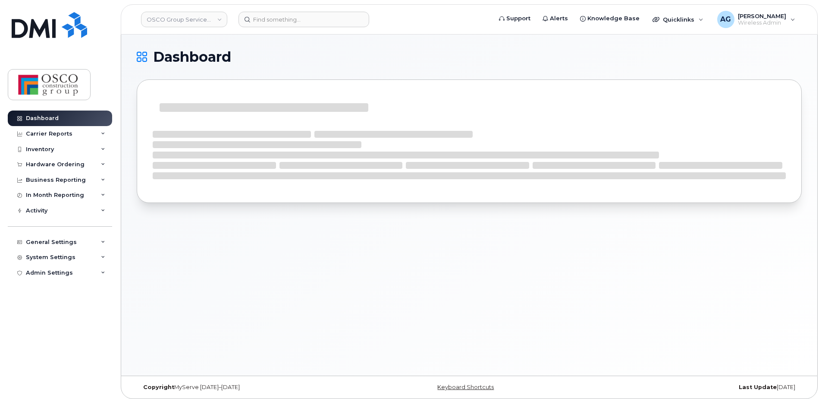 This screenshot has width=822, height=399. Describe the element at coordinates (159, 387) in the screenshot. I see `strong: Copyright` at that location.